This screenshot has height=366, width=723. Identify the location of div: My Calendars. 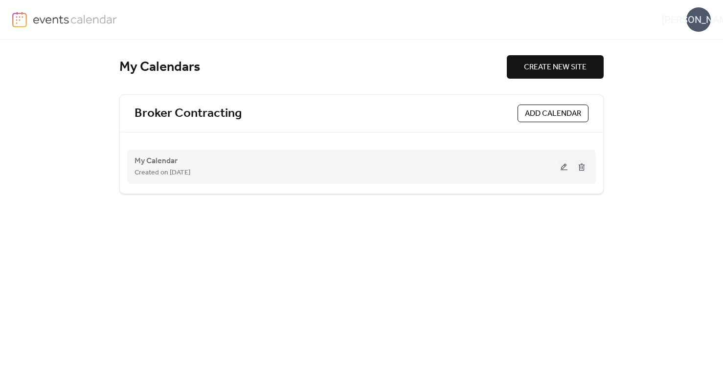
(313, 67).